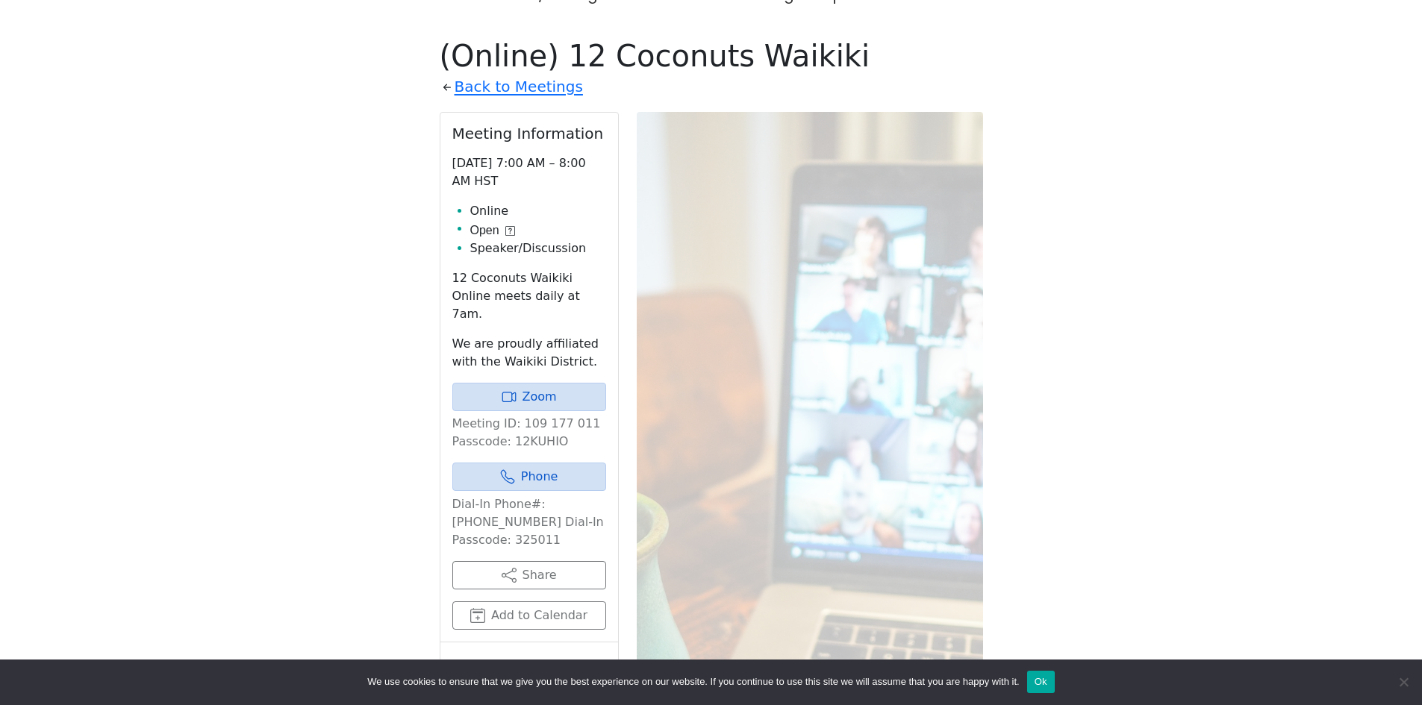  What do you see at coordinates (529, 433) in the screenshot?
I see `p: Meeting ID: 109 177 011 Passcode: 12KUHIO` at bounding box center [529, 433].